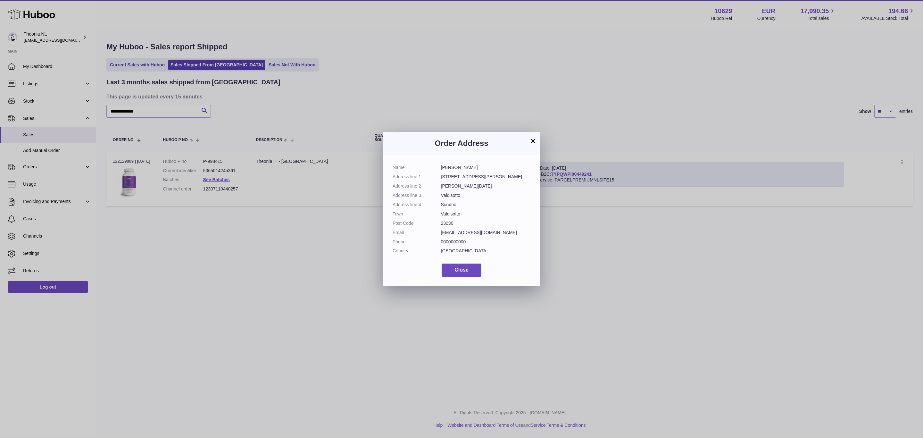  What do you see at coordinates (462, 270) in the screenshot?
I see `button: Close` at bounding box center [462, 270].